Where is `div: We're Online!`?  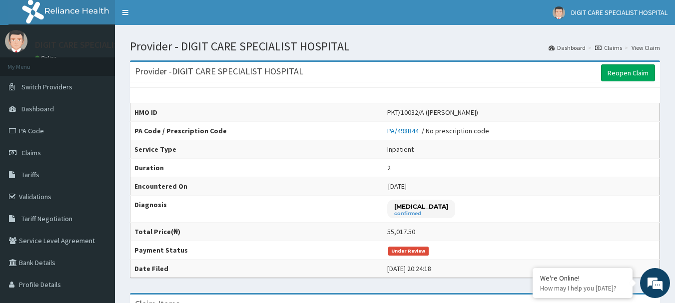 div: We're Online! is located at coordinates (582, 278).